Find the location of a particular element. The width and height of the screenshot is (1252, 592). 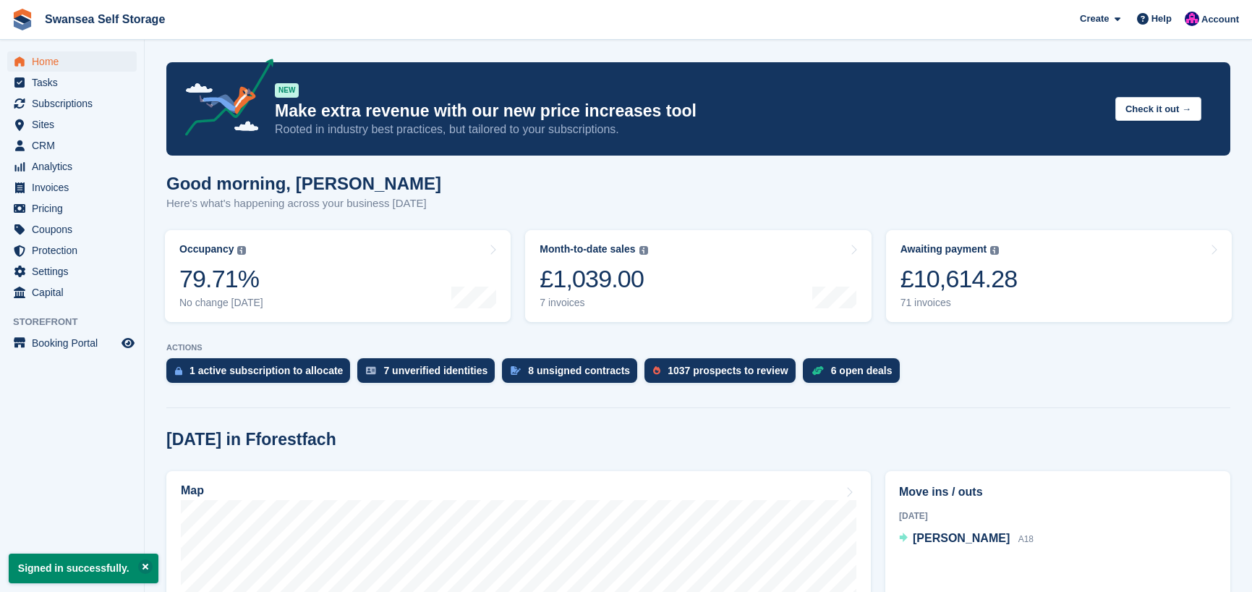

span: Help is located at coordinates (1161, 19).